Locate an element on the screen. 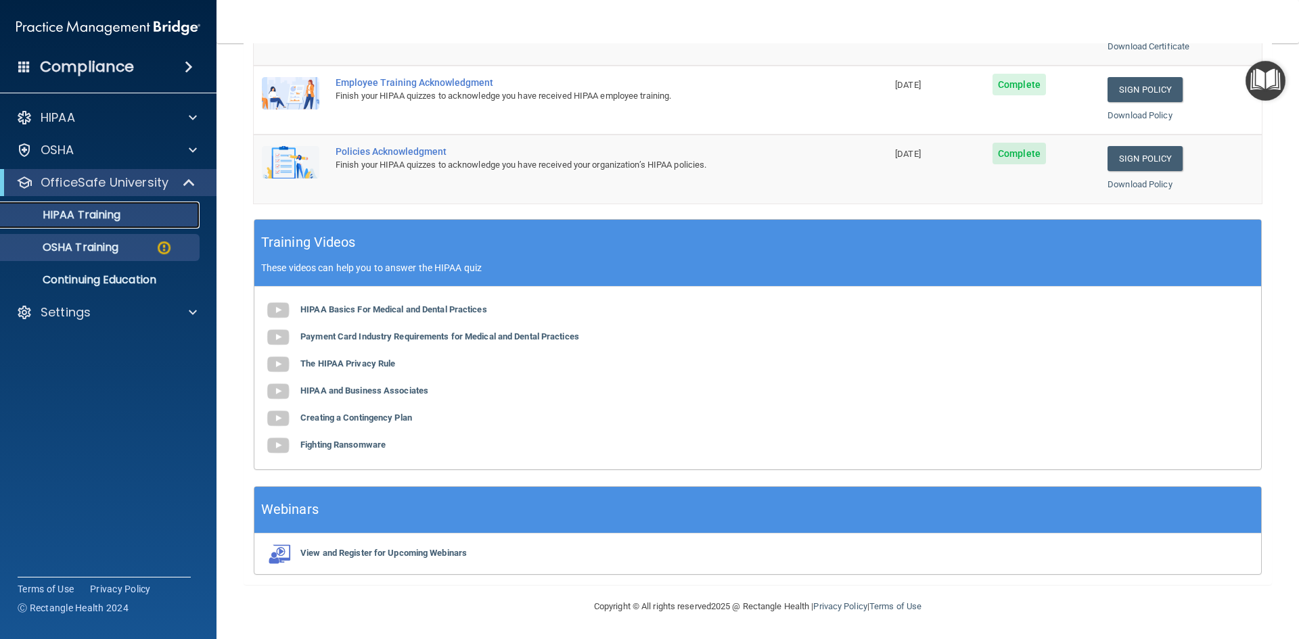  button: Open Resource Center is located at coordinates (1265, 81).